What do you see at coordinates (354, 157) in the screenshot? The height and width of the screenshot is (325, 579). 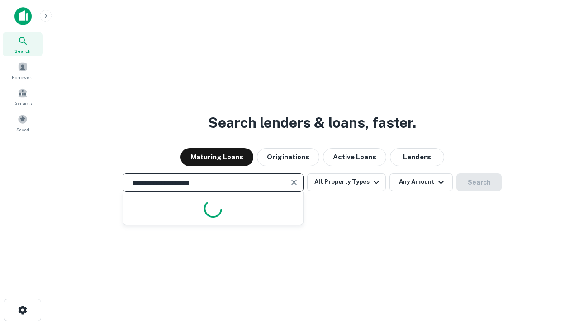 I see `button: Active Loans` at bounding box center [354, 157].